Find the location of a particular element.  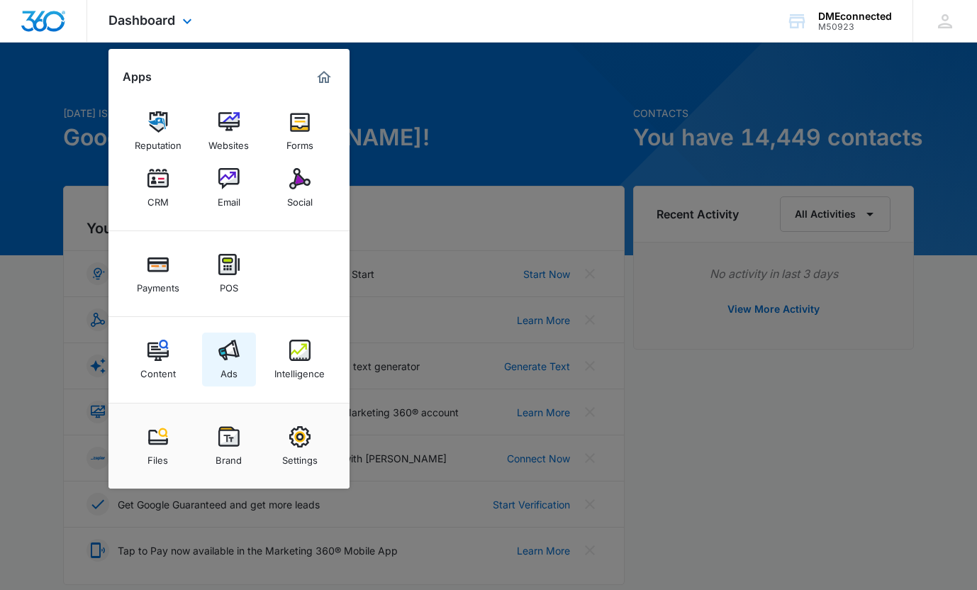

a: Marketing 360® Dashboard is located at coordinates (324, 77).